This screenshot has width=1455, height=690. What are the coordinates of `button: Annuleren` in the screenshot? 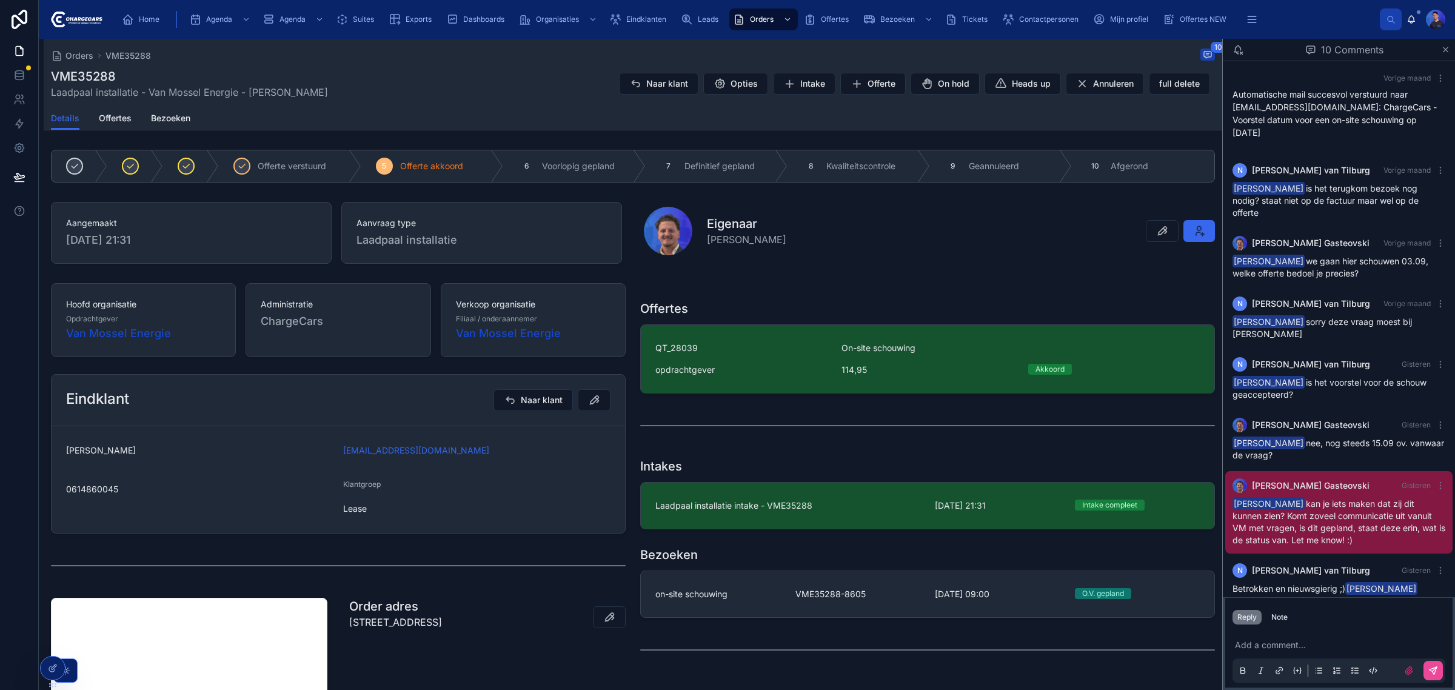 It's located at (1105, 84).